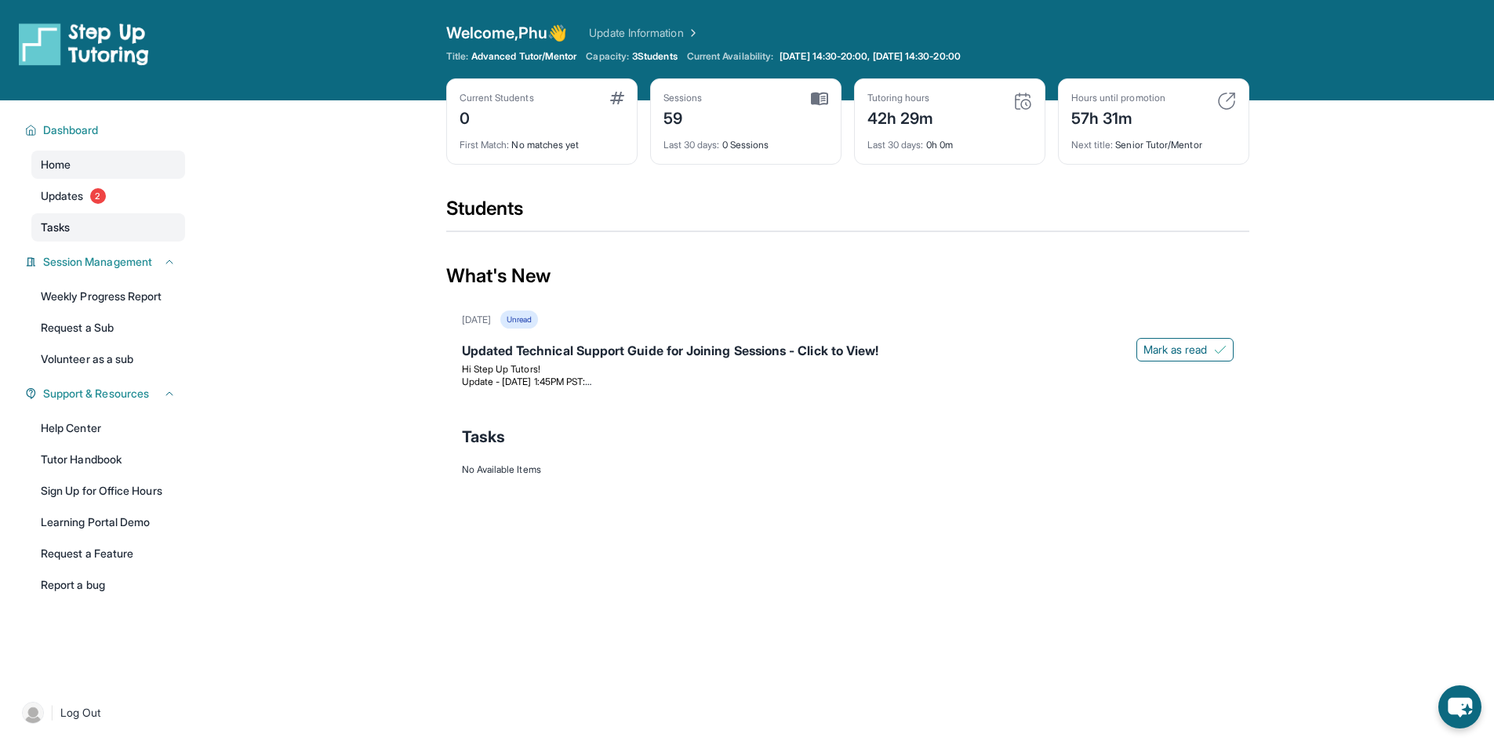  What do you see at coordinates (542, 140) in the screenshot?
I see `div: No matches yet` at bounding box center [542, 140].